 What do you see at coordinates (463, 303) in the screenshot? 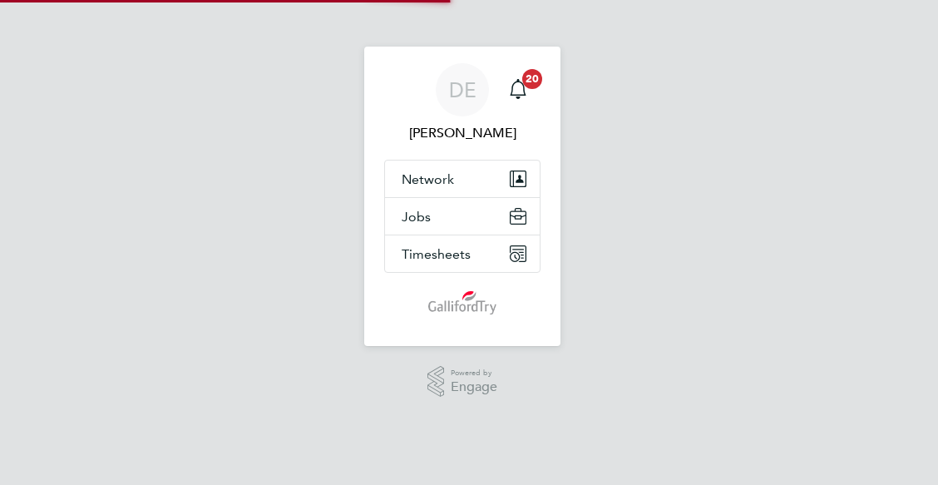
I see `img: gallifordtry-logo-retina.png` at bounding box center [463, 303].